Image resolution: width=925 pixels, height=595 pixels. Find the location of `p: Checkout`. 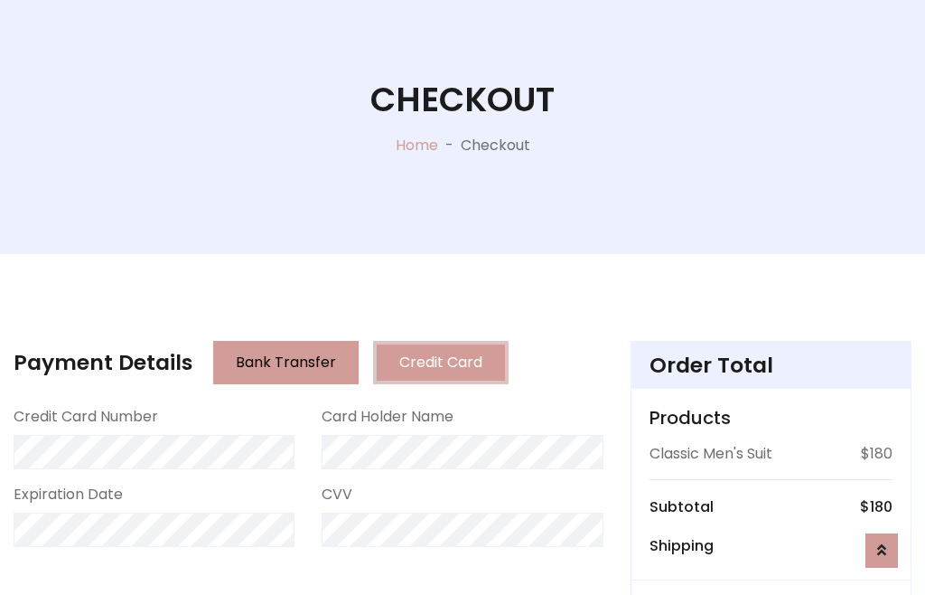

p: Checkout is located at coordinates (495, 145).